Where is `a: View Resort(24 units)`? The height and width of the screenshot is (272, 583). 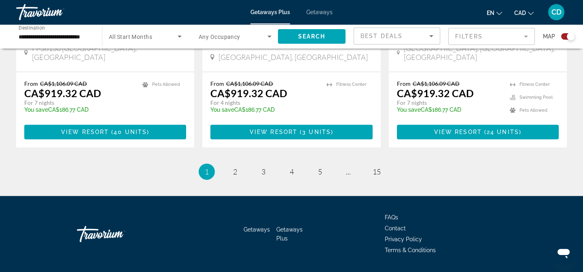
a: View Resort(24 units) is located at coordinates (478, 132).